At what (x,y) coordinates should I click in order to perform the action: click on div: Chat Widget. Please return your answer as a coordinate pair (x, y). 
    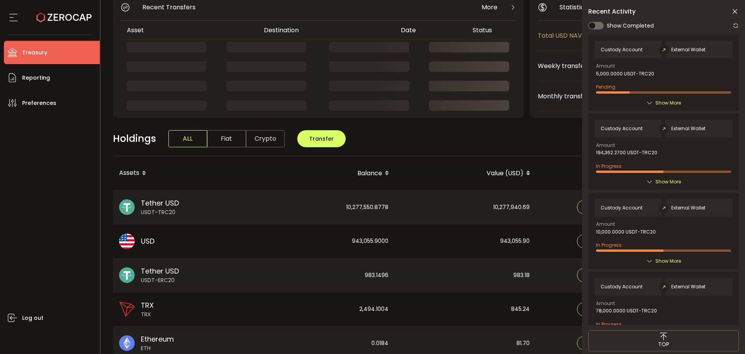
    Looking at the image, I should click on (726, 335).